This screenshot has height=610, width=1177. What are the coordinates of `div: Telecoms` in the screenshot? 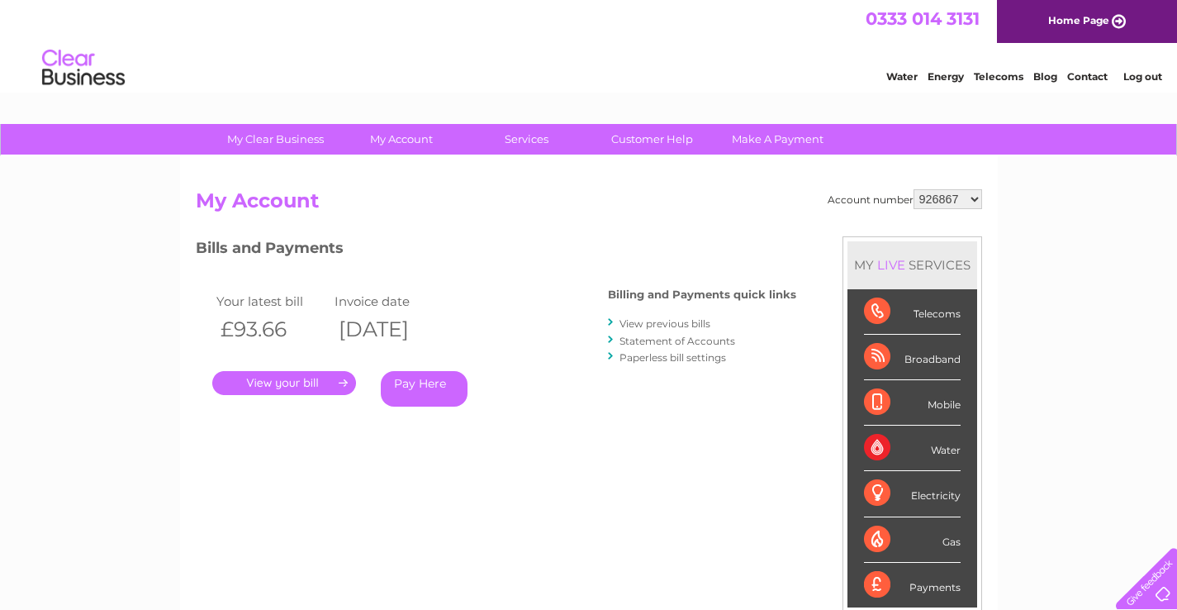 It's located at (912, 311).